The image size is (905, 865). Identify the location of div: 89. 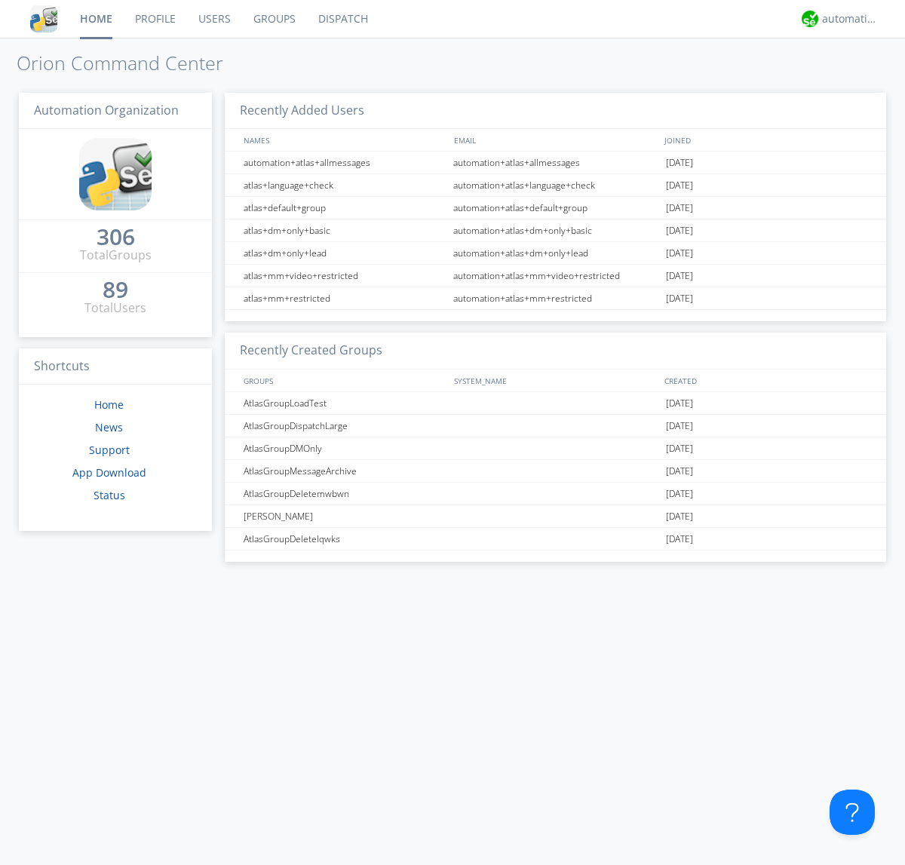
(115, 290).